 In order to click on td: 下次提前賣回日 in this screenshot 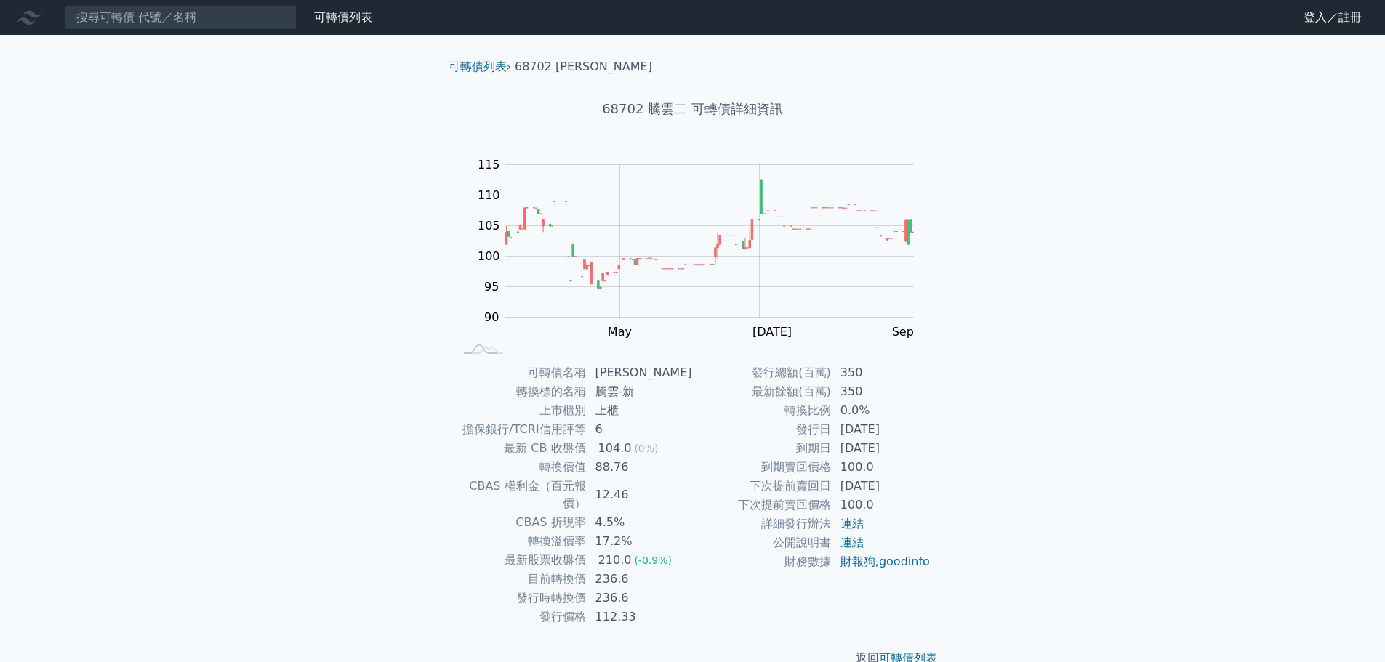, I will do `click(762, 486)`.